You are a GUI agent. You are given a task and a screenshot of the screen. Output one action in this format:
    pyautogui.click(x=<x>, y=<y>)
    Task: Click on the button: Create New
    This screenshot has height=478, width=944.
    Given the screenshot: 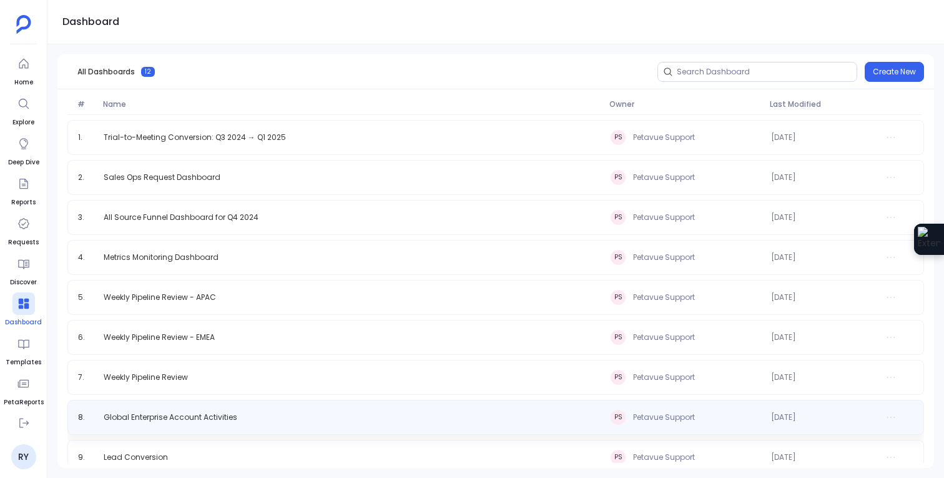 What is the action you would take?
    pyautogui.click(x=894, y=72)
    